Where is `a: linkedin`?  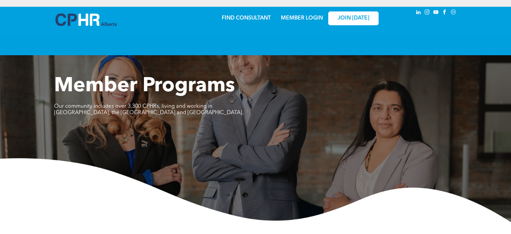 a: linkedin is located at coordinates (419, 13).